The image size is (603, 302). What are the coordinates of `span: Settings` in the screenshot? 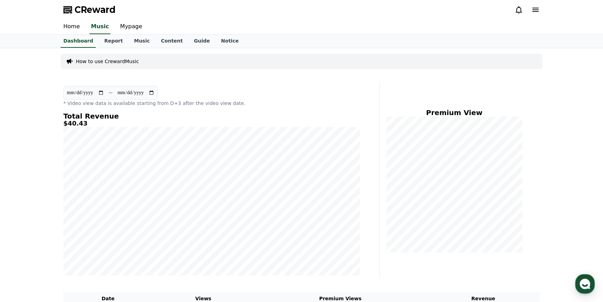 It's located at (111, 234).